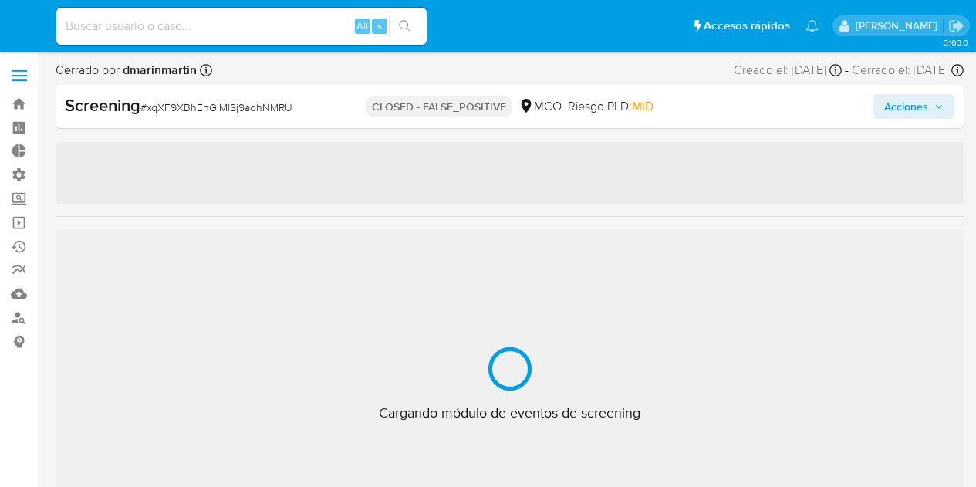 This screenshot has width=976, height=487. I want to click on span: Acciones, so click(906, 106).